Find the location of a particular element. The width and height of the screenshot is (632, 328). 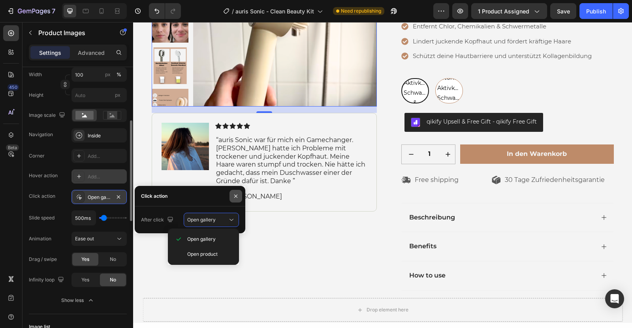

div: After click is located at coordinates (158, 220).